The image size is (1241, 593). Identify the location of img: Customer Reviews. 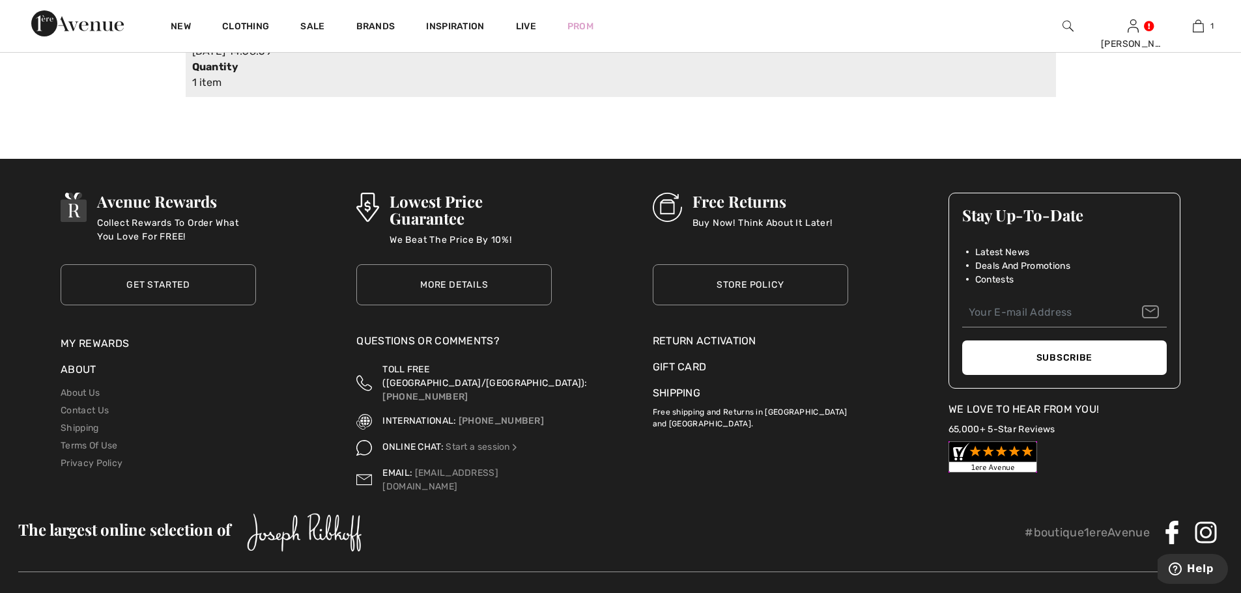
(993, 457).